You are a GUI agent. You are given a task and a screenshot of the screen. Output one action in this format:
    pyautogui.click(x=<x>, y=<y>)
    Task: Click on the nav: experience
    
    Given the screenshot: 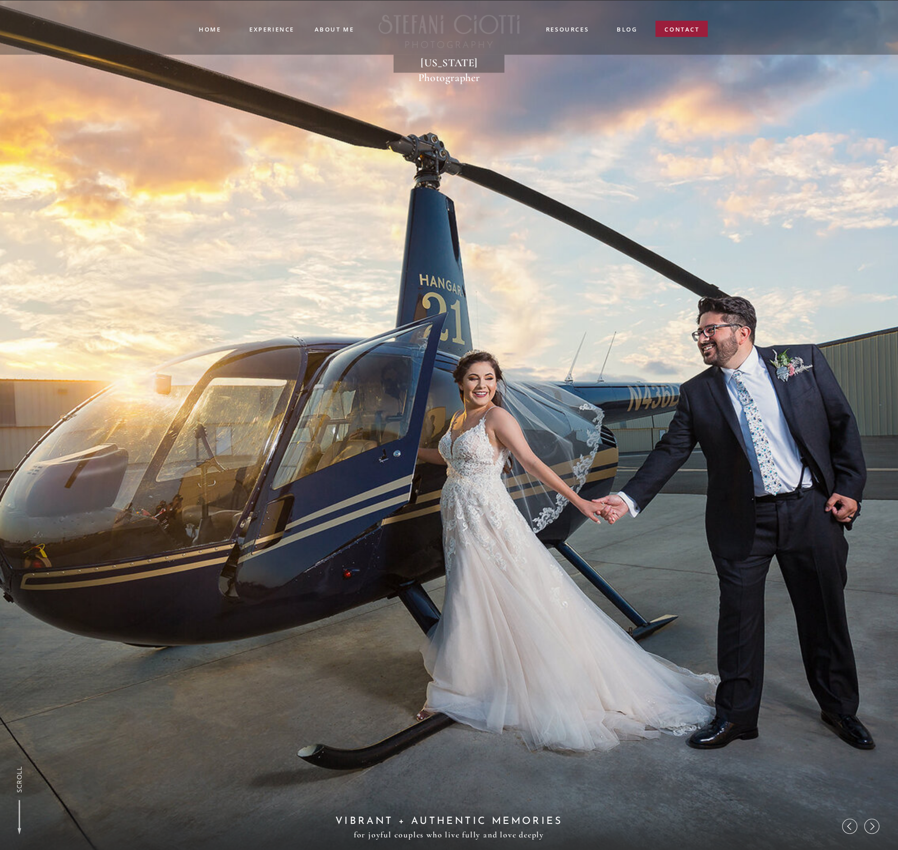 What is the action you would take?
    pyautogui.click(x=271, y=28)
    